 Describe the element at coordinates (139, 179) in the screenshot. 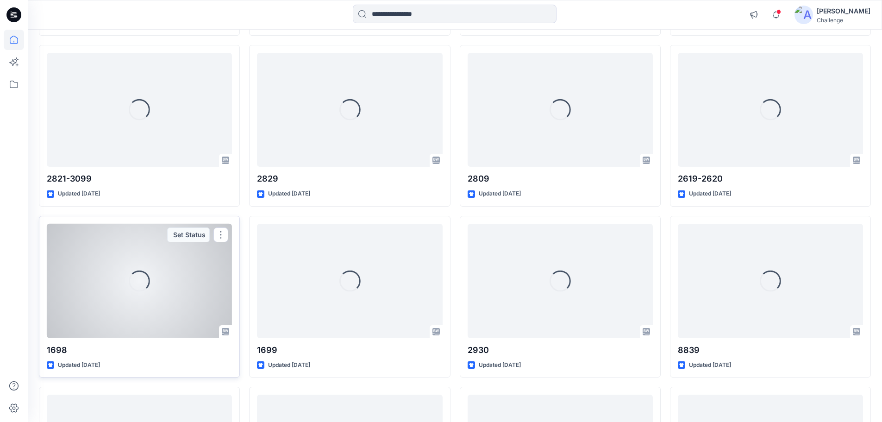

I see `p: 2821-3099` at that location.